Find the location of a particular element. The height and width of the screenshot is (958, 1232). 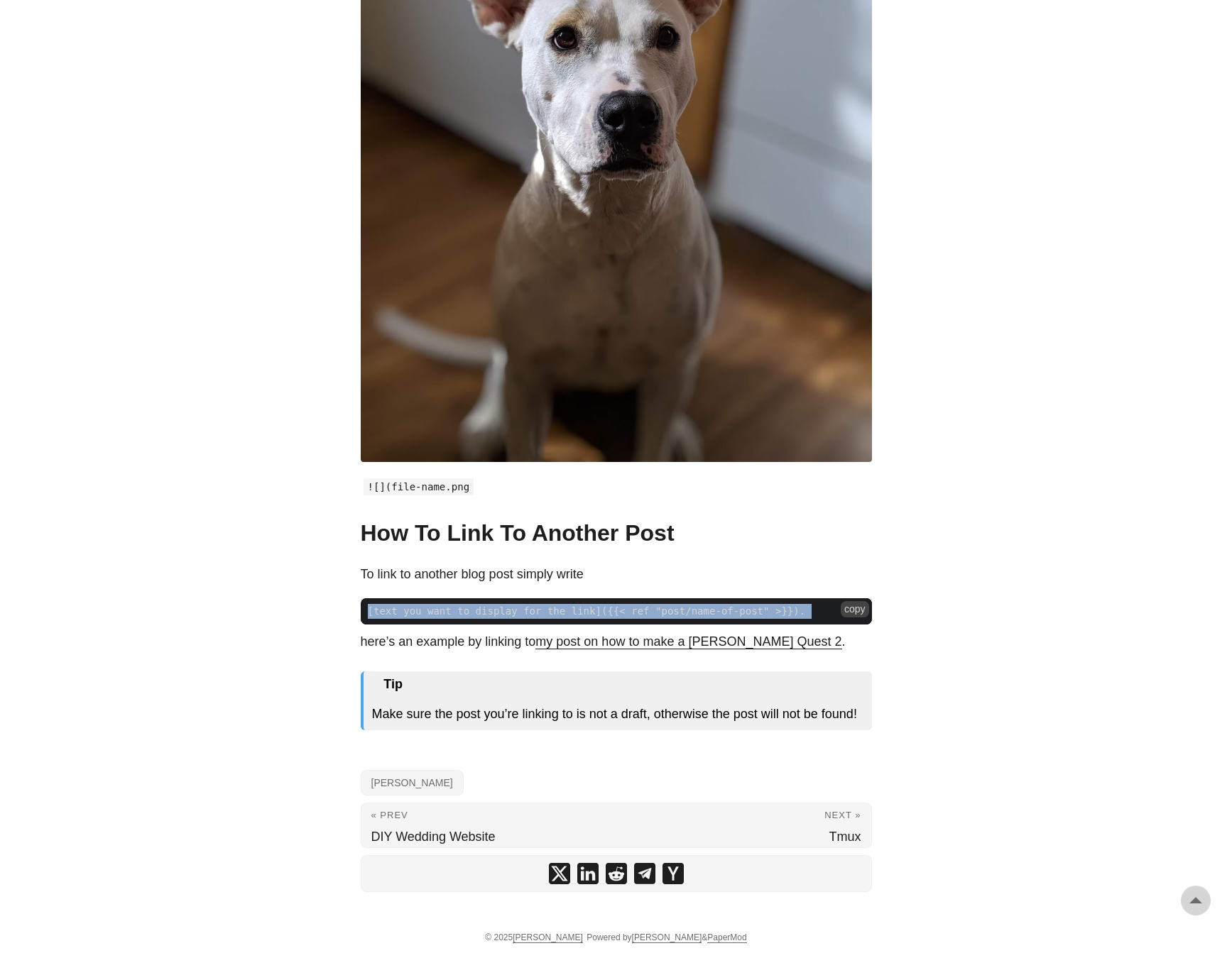

h2: How To Link To Another Post is located at coordinates (616, 533).